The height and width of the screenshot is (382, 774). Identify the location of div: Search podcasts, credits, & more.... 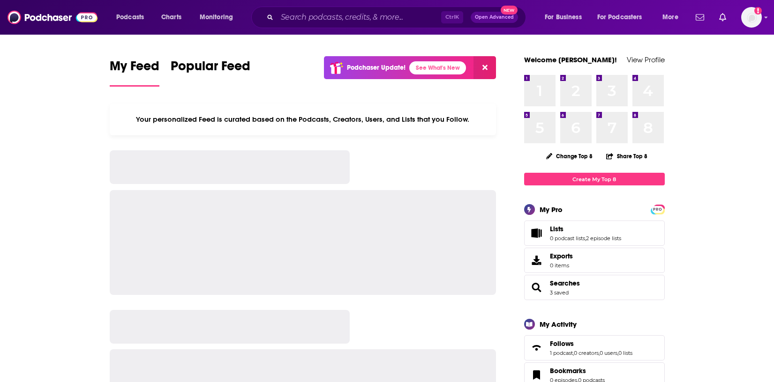
(397, 17).